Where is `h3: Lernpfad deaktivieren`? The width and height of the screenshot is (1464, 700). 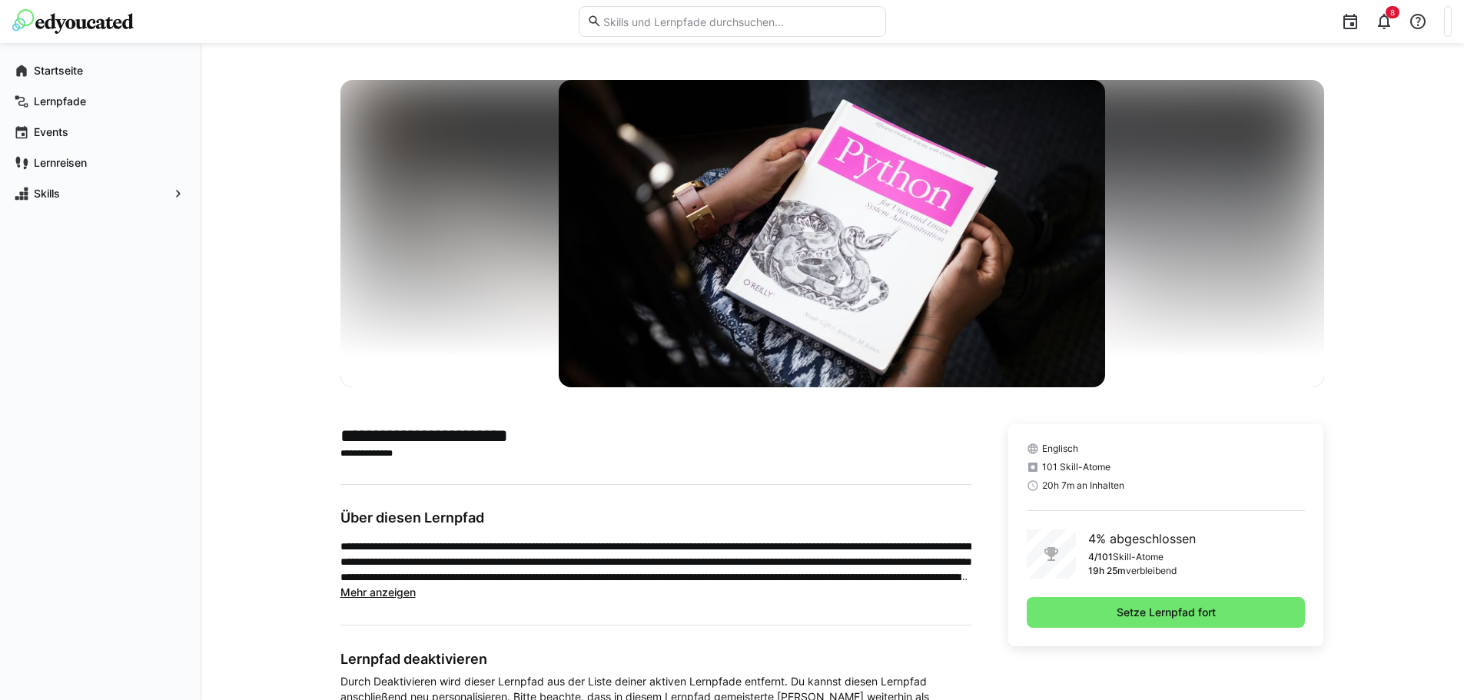 h3: Lernpfad deaktivieren is located at coordinates (656, 659).